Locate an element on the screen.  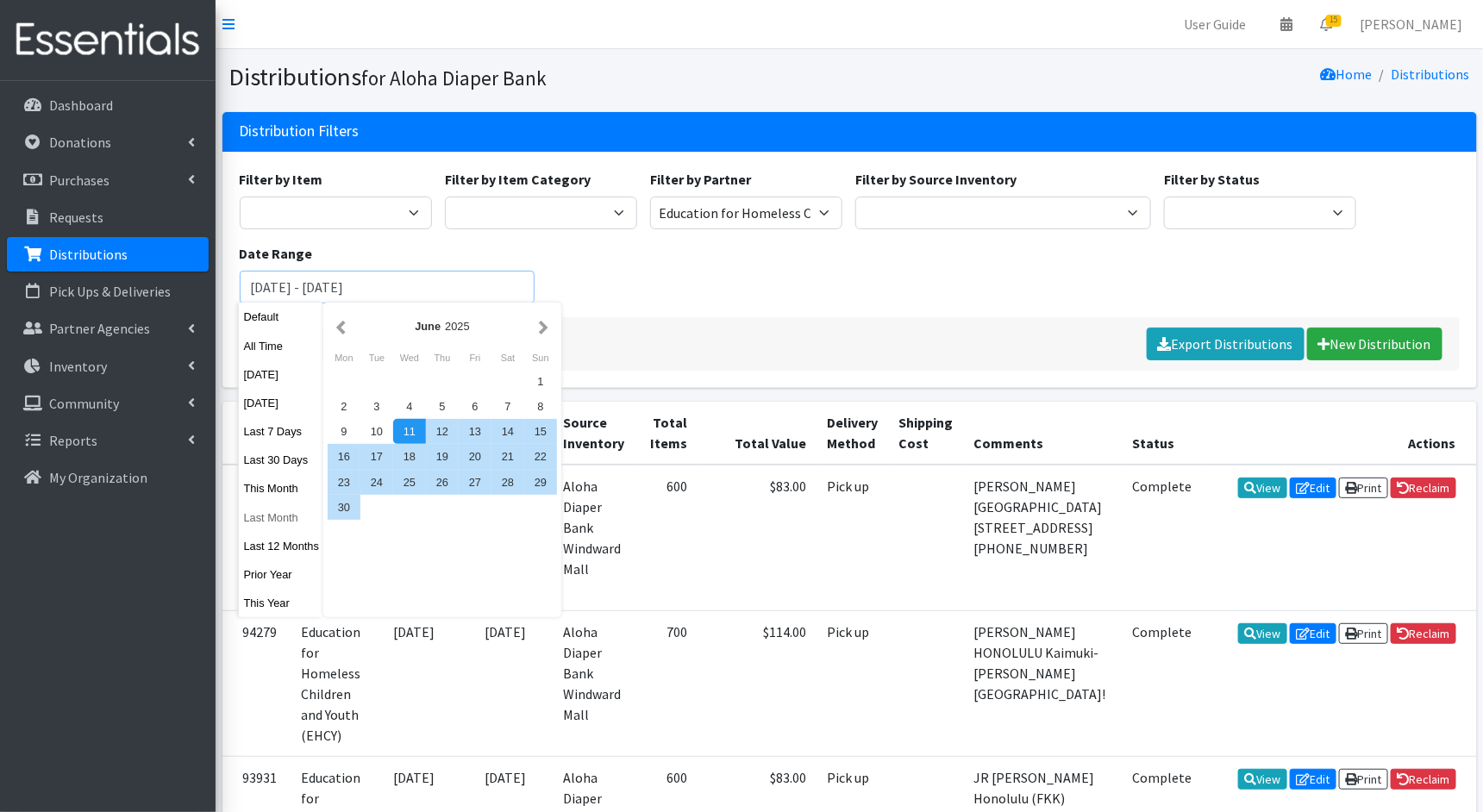
img: HumanEssentials is located at coordinates (108, 40).